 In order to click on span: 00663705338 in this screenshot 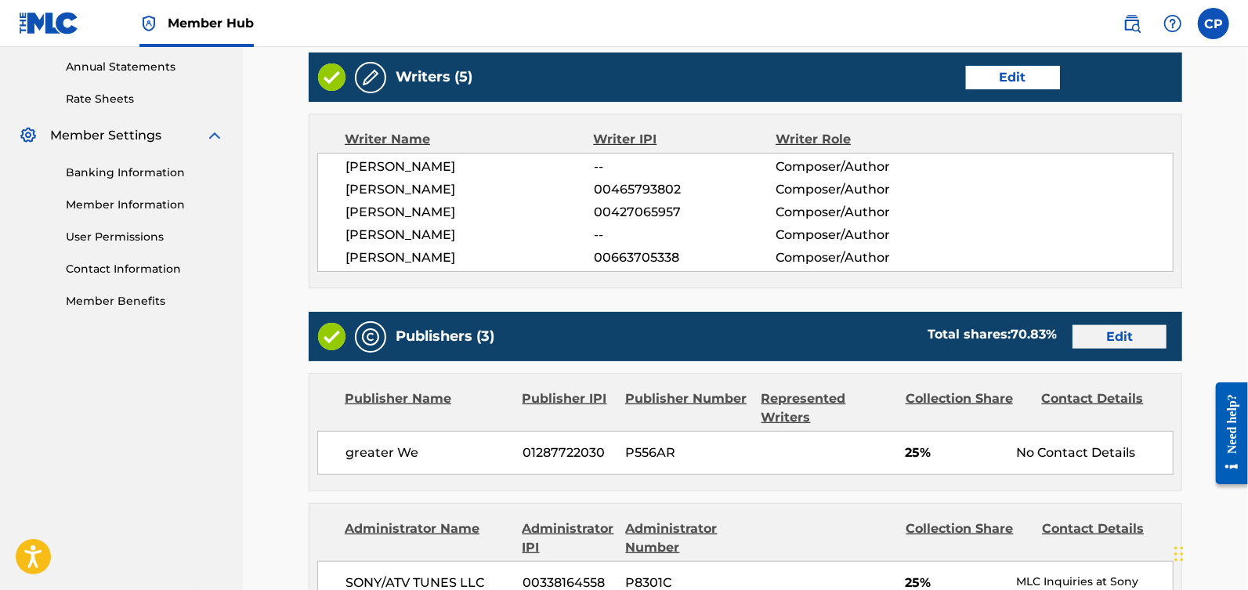, I will do `click(685, 258)`.